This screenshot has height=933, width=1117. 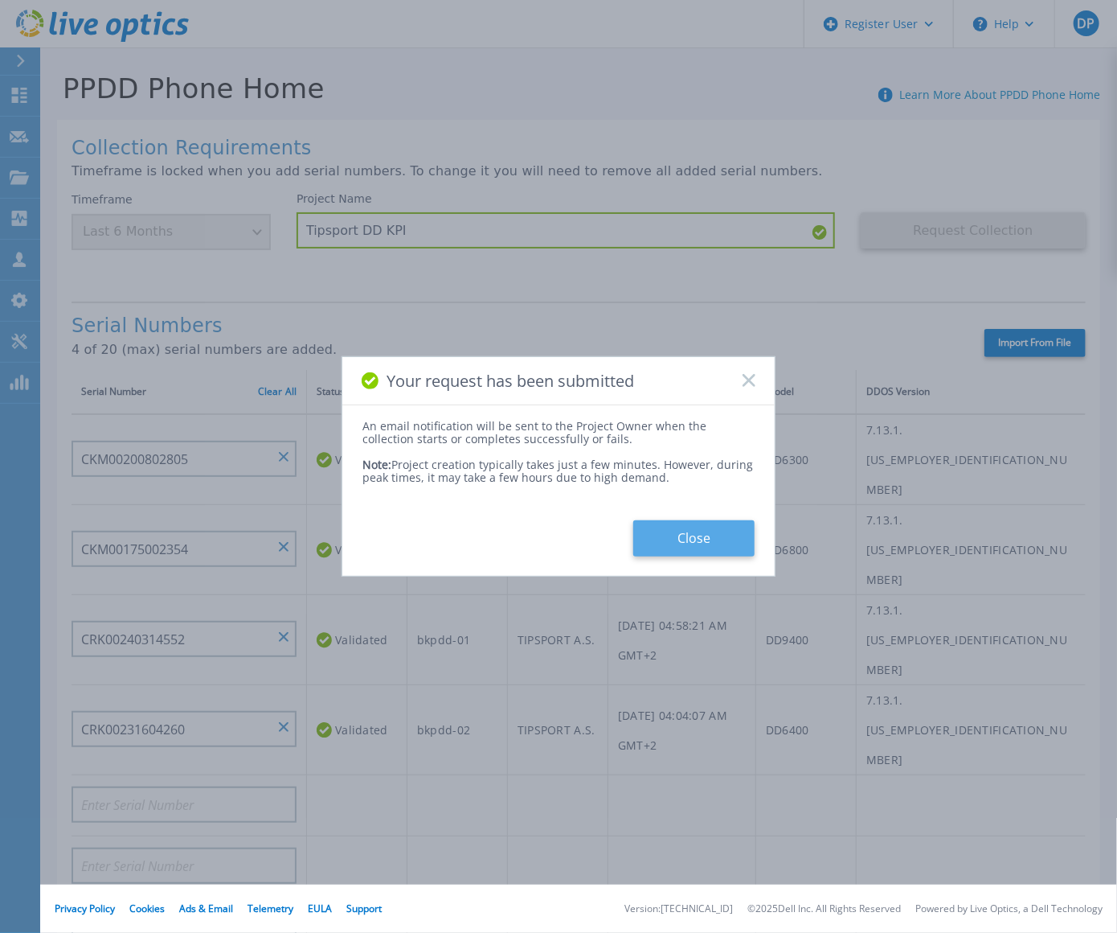 What do you see at coordinates (559, 433) in the screenshot?
I see `div: An email notification will be sent to the Project Owner when the collection starts or completes s...` at bounding box center [559, 433].